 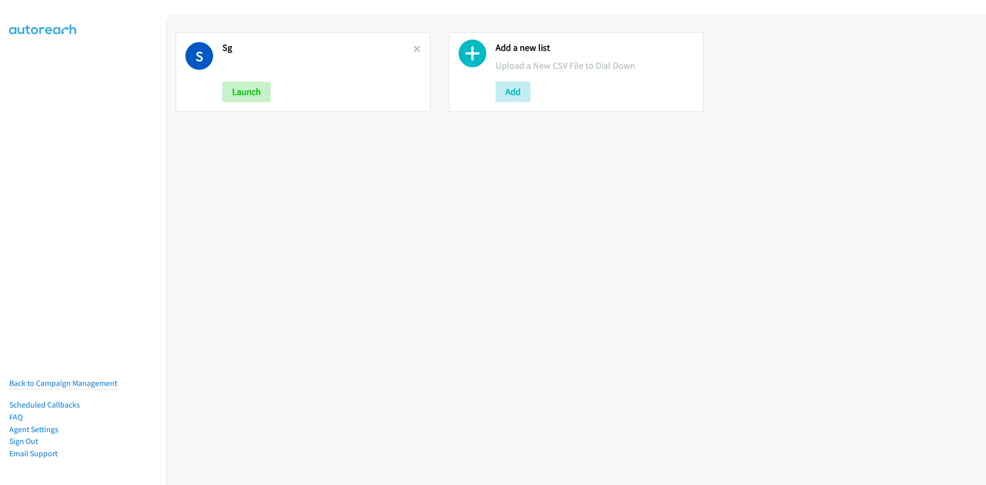 What do you see at coordinates (513, 92) in the screenshot?
I see `button: Add` at bounding box center [513, 92].